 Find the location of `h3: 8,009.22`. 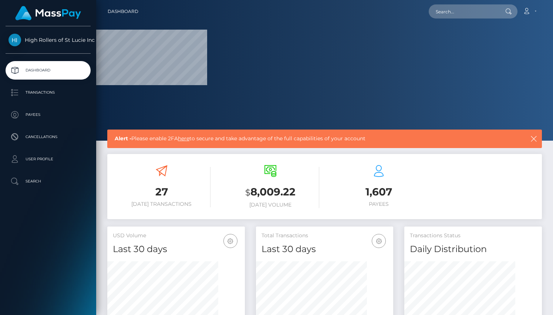

h3: 8,009.22 is located at coordinates (270, 192).